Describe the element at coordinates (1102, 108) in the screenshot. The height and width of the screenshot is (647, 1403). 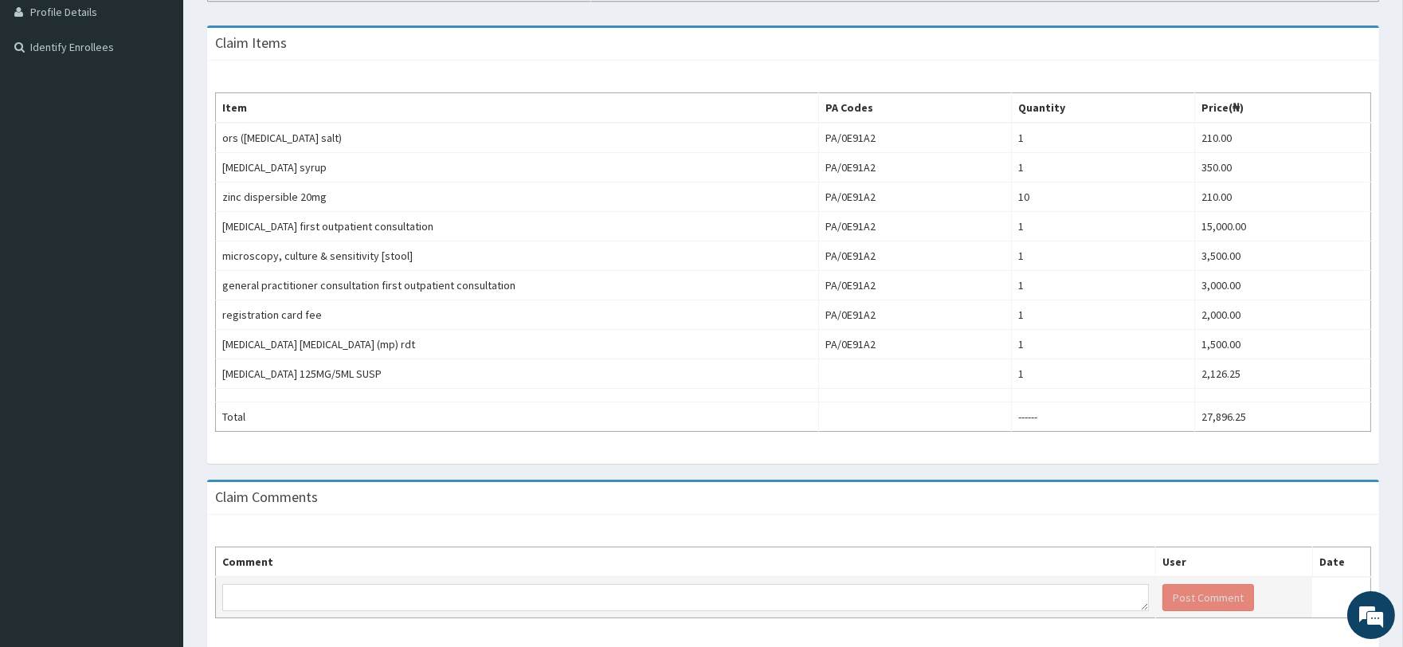
I see `th: Quantity` at that location.